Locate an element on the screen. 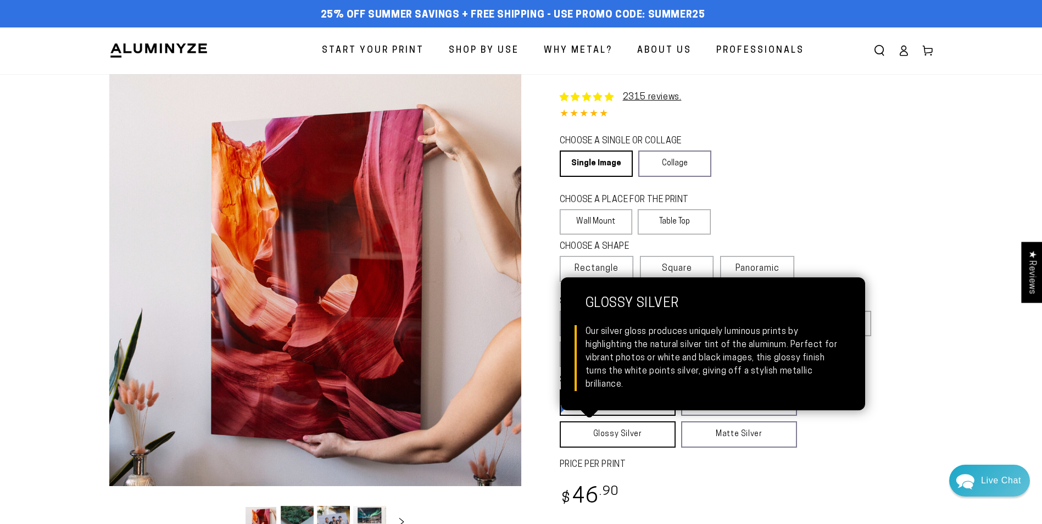 Image resolution: width=1042 pixels, height=524 pixels. span: 25% off Summer Savings + Free Shipping - Use Promo Code: SUMMER25 is located at coordinates (513, 15).